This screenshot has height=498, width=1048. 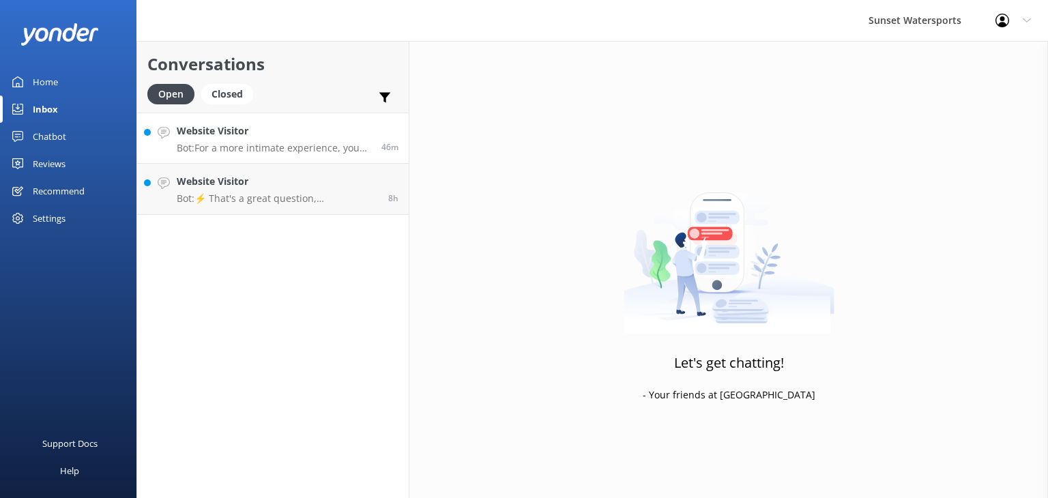 I want to click on div: Support Docs, so click(x=70, y=444).